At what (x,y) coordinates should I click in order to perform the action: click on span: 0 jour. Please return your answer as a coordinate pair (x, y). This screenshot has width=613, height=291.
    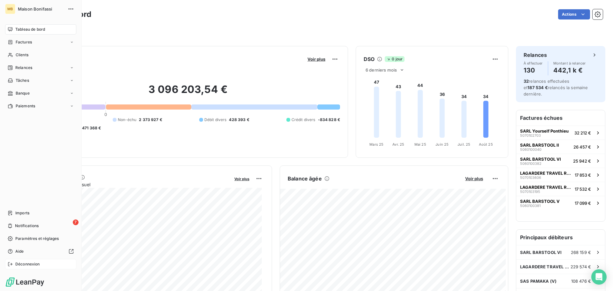
    Looking at the image, I should click on (395, 59).